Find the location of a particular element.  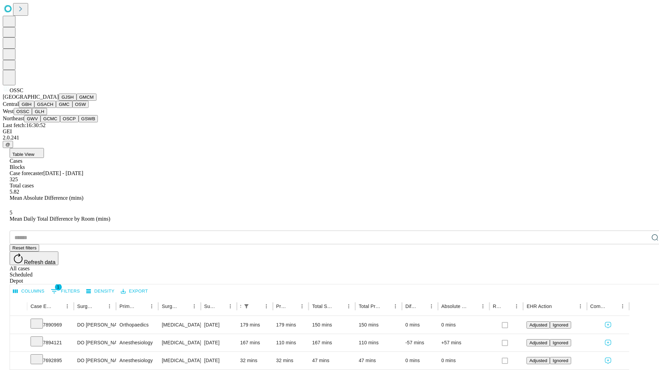

div: Comments is located at coordinates (599, 307).